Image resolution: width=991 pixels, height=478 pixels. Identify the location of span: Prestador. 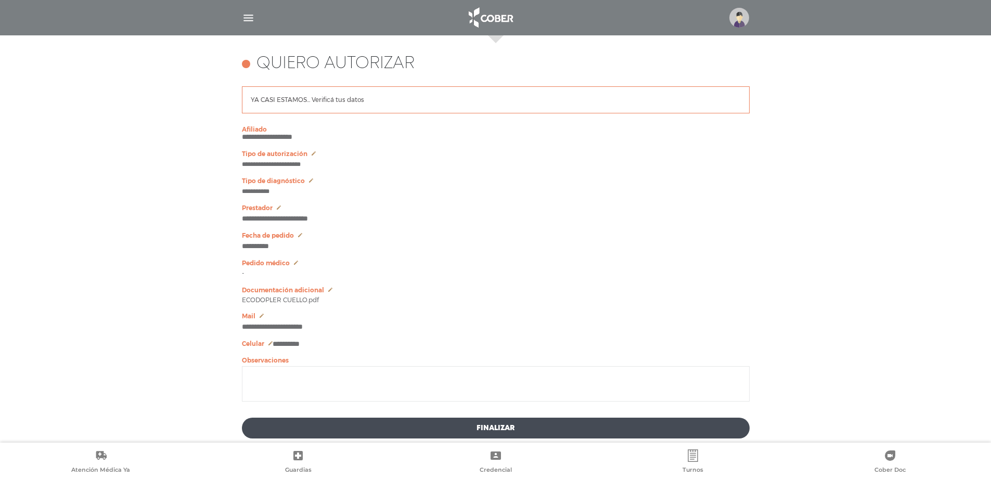
(257, 208).